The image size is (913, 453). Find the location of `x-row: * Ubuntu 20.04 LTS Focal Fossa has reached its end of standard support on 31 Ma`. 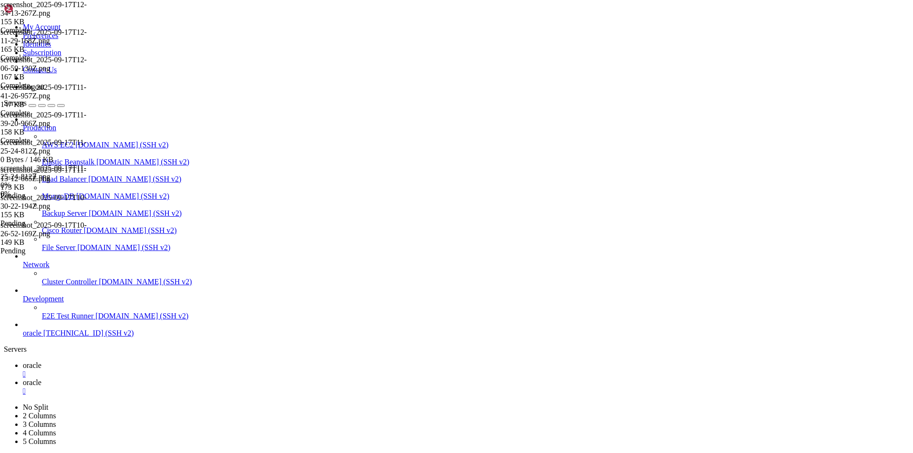

x-row: * Ubuntu 20.04 LTS Focal Fossa has reached its end of standard support on 31 Ma is located at coordinates (396, 113).